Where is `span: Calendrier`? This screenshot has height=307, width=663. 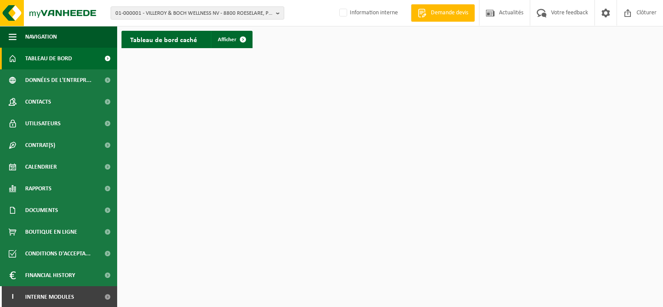
span: Calendrier is located at coordinates (41, 167).